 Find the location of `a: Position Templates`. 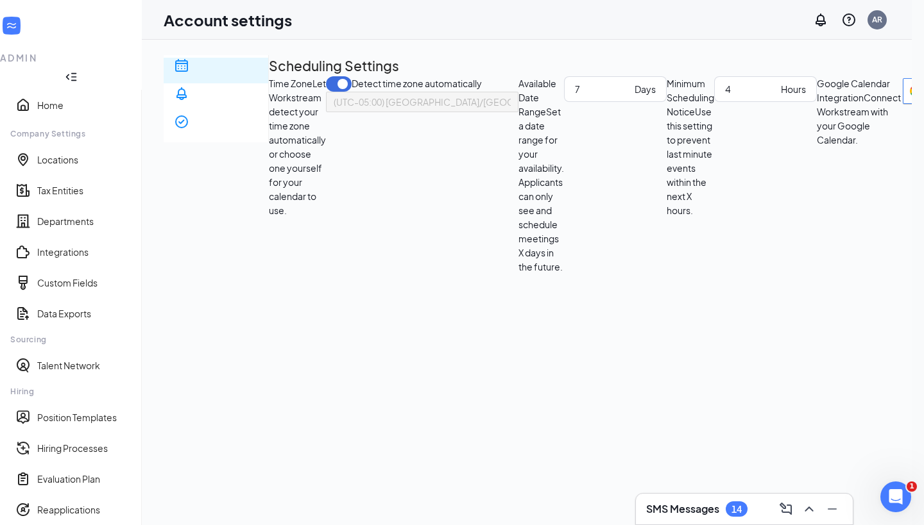

a: Position Templates is located at coordinates (84, 418).